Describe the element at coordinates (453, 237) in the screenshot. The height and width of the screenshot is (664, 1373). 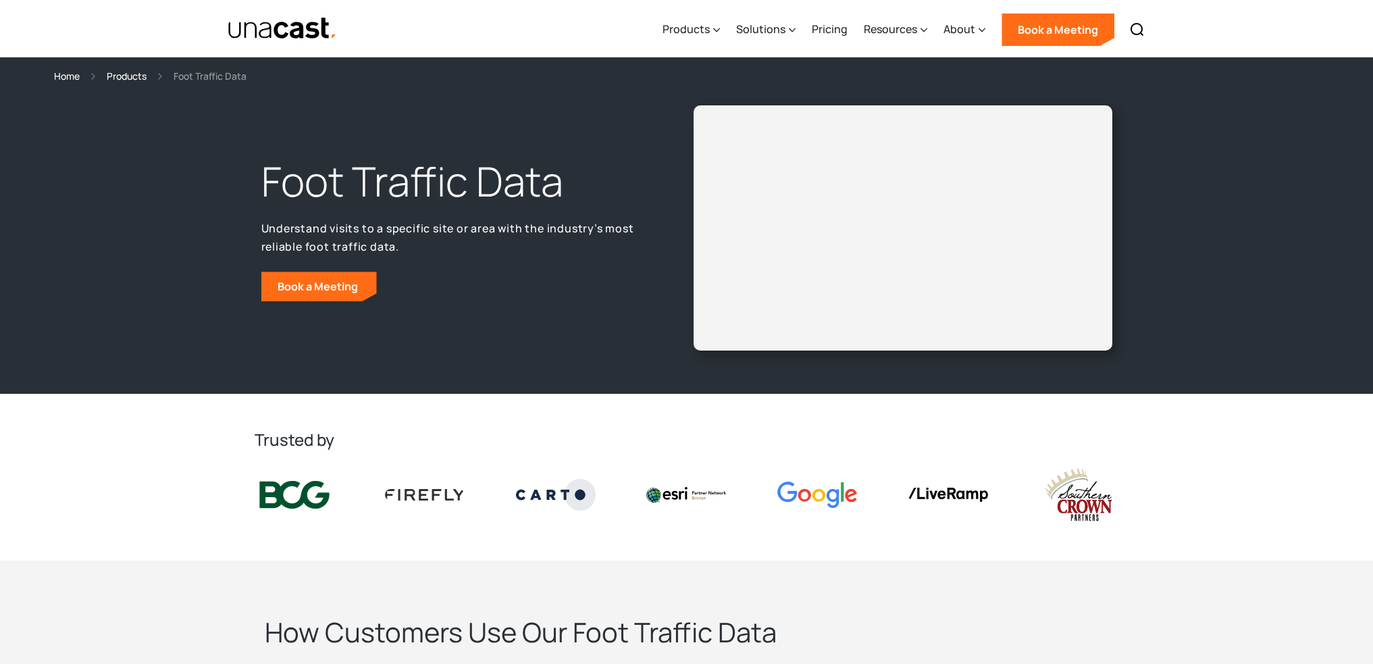
I see `p: Understand visits to a specific site or area with the industry’s most reliable foot traffic data.` at that location.